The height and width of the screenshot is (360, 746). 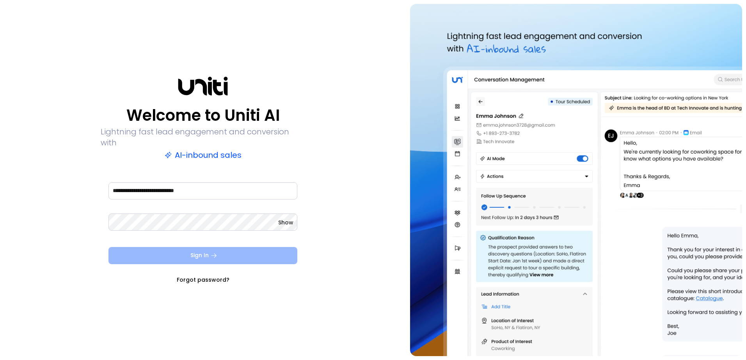 I want to click on span: Show, so click(x=286, y=223).